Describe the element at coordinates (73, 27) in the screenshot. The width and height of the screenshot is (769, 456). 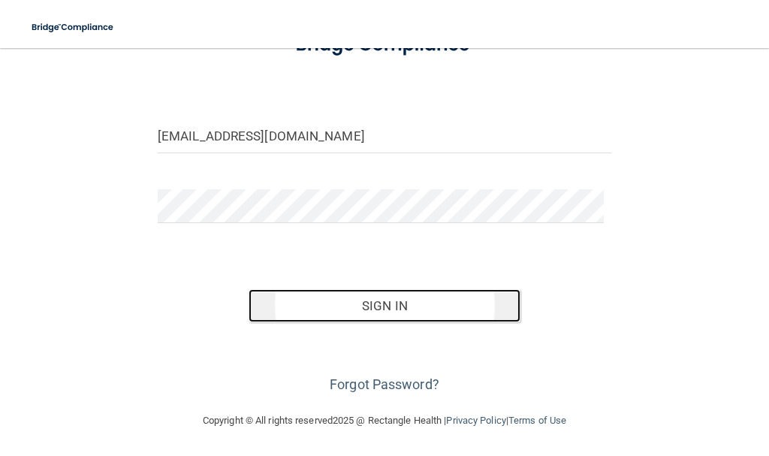
I see `img: bridge_compliance_login_screen.278c3ca4.svg` at that location.